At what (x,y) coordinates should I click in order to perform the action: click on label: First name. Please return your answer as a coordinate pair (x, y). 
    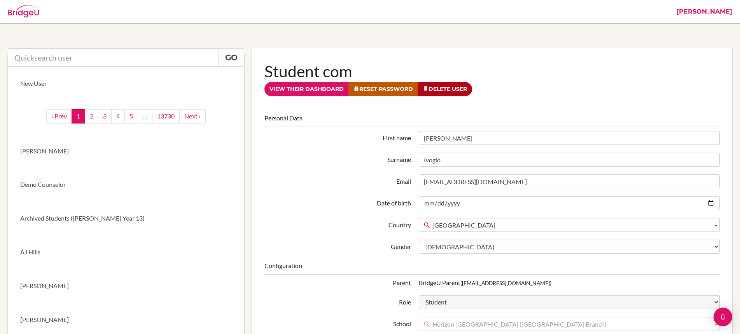
    Looking at the image, I should click on (337, 137).